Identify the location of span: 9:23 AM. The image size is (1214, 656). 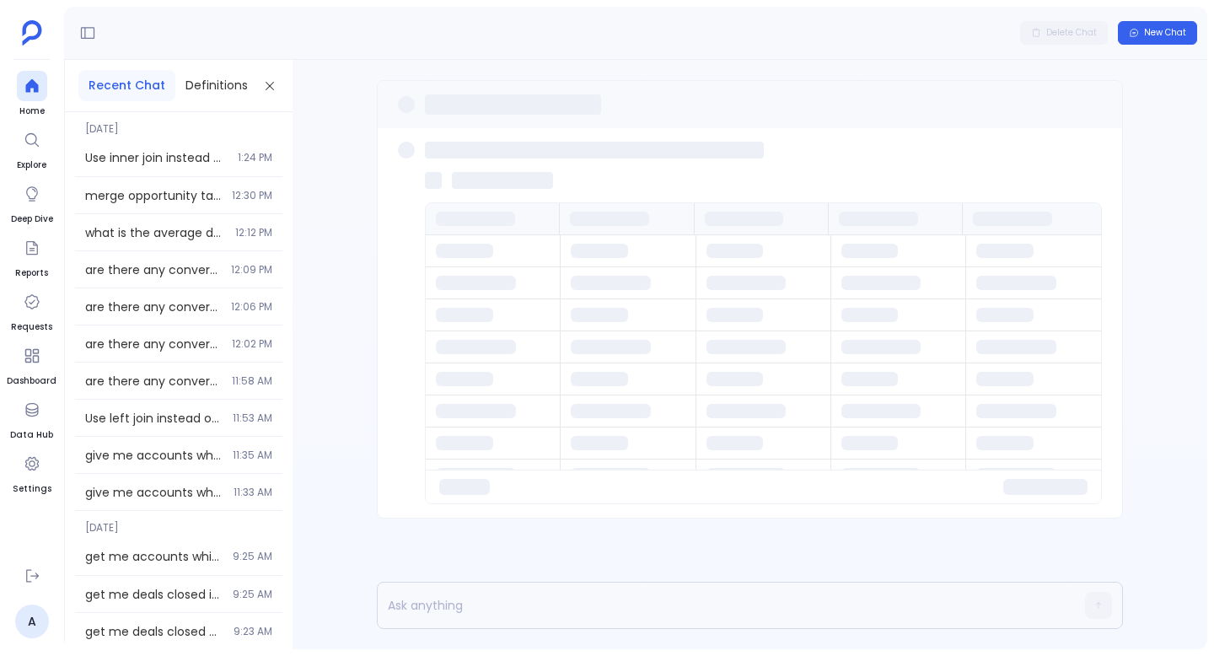
(253, 631).